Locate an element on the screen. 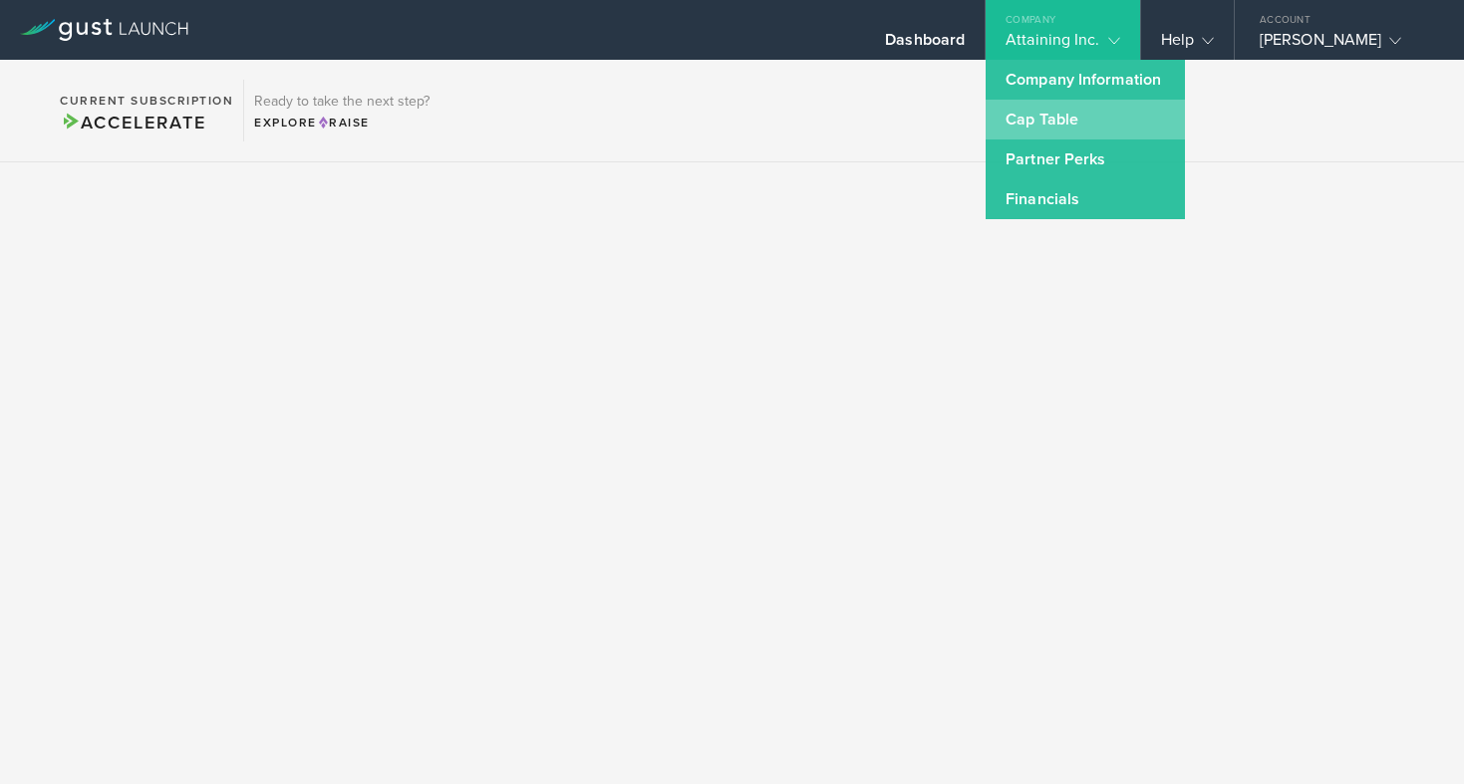 The image size is (1464, 784). h3: Ready to take the next step? is located at coordinates (342, 102).